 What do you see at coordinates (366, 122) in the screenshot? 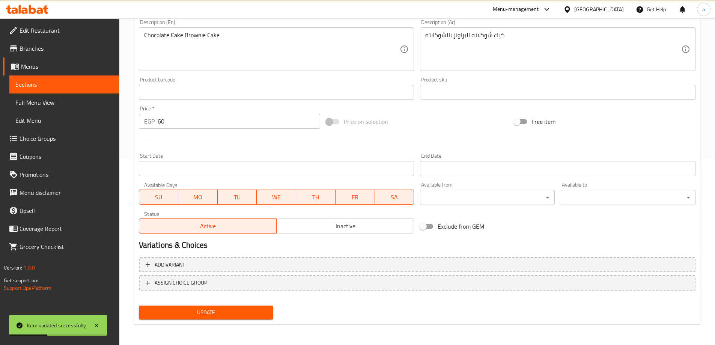
I see `span: Price on selection` at bounding box center [366, 122].